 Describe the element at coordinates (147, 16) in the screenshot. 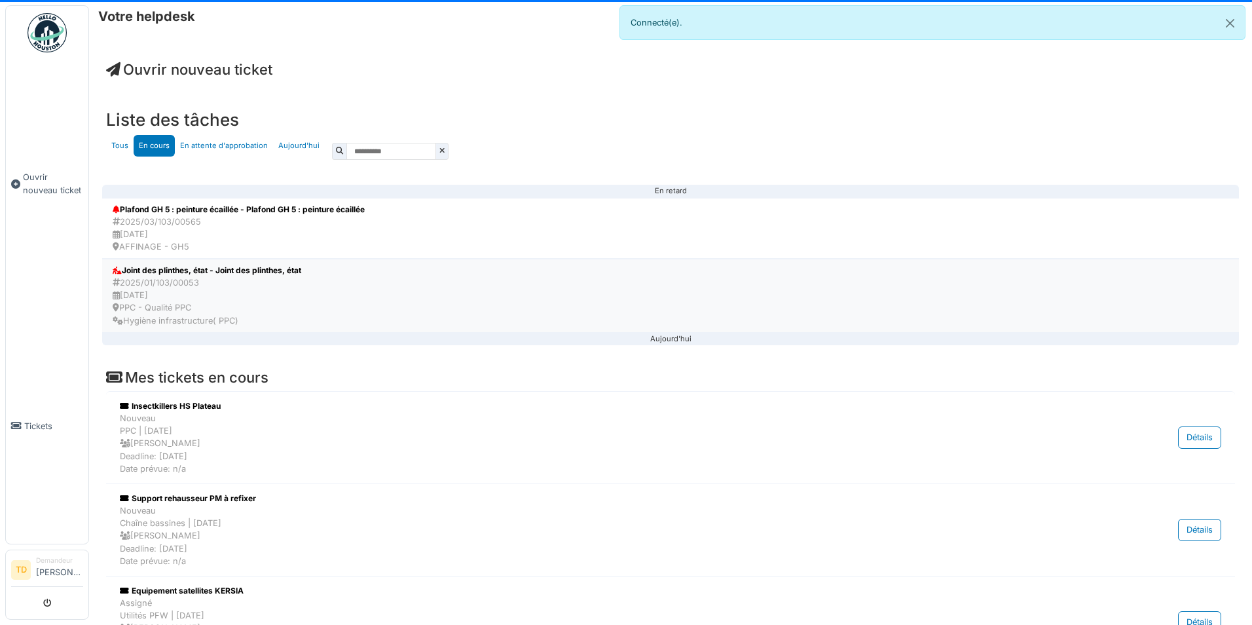

I see `h6: Votre helpdesk` at that location.